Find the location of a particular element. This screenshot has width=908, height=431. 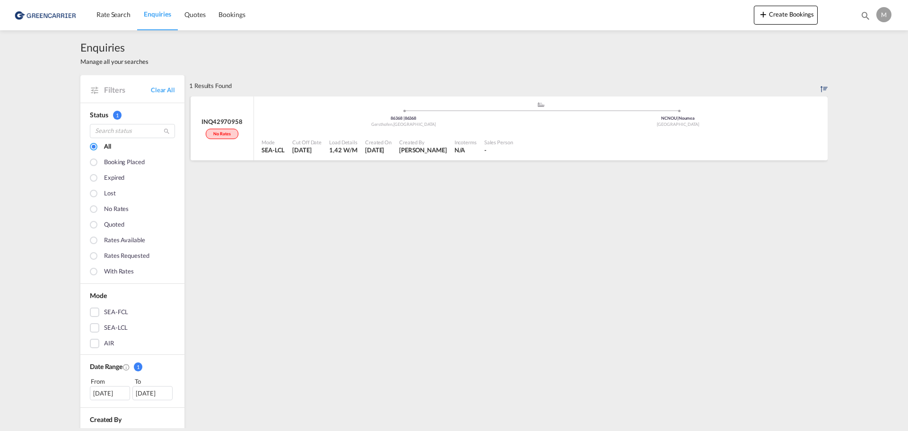

div: To is located at coordinates (155, 381).